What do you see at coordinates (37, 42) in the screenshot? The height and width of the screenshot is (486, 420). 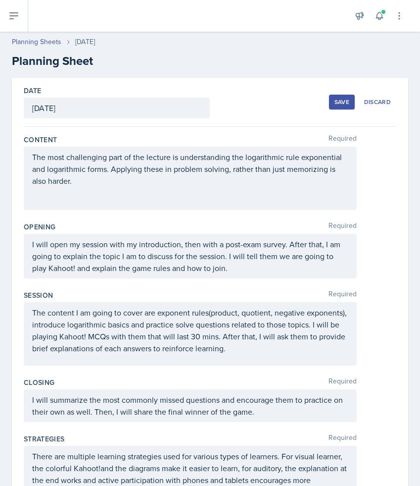 I see `a: Planning Sheets` at bounding box center [37, 42].